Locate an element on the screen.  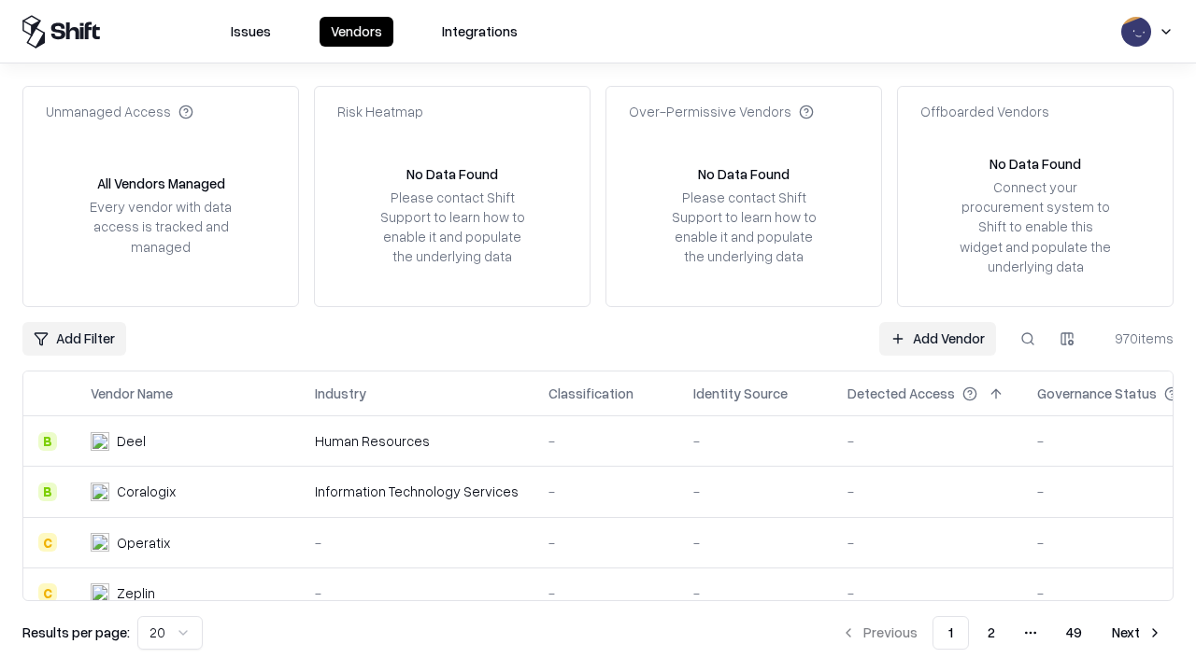
div: Classification is located at coordinates (590, 393).